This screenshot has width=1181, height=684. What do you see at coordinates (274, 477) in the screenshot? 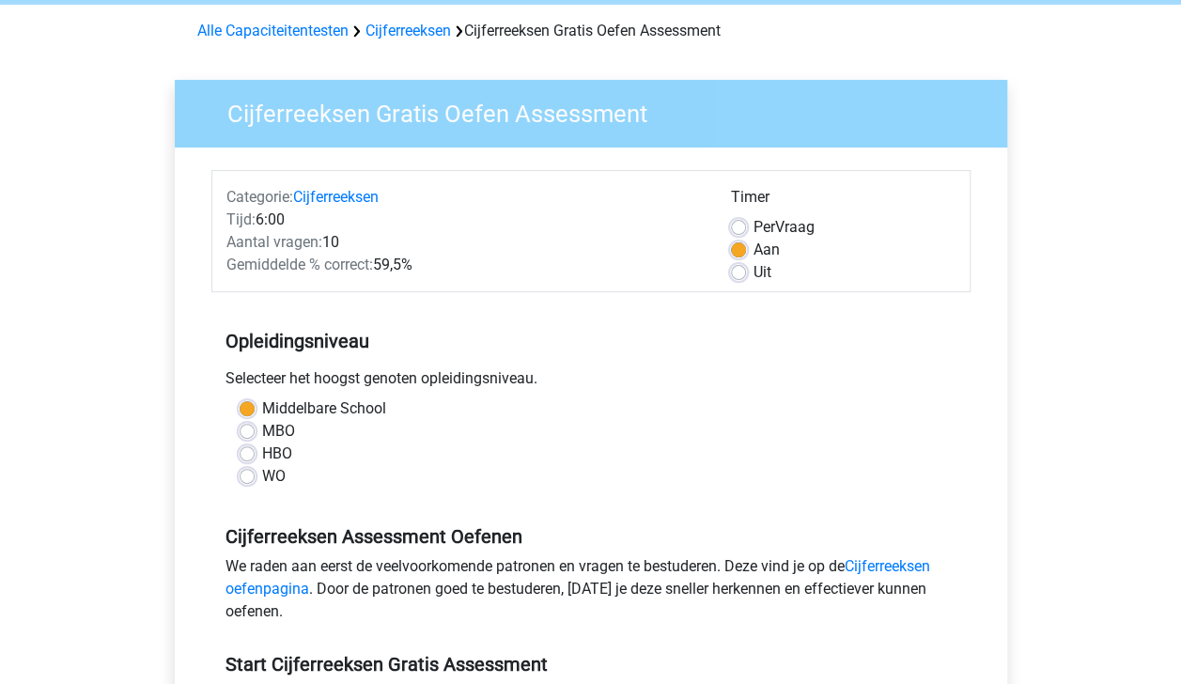
I see `label: WO` at bounding box center [274, 477].